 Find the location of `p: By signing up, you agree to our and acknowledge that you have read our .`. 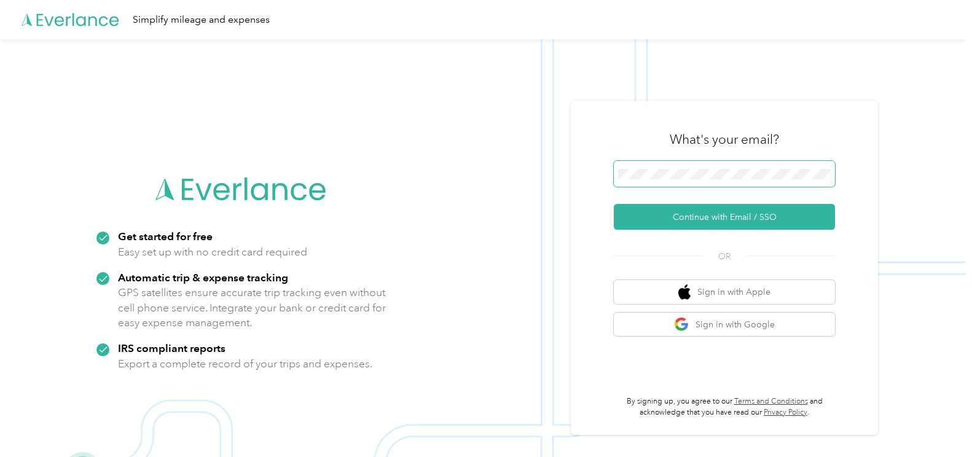

p: By signing up, you agree to our and acknowledge that you have read our . is located at coordinates (724, 407).